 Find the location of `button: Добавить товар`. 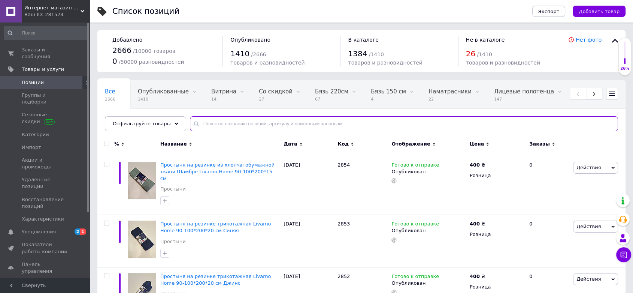

button: Добавить товар is located at coordinates (599, 11).